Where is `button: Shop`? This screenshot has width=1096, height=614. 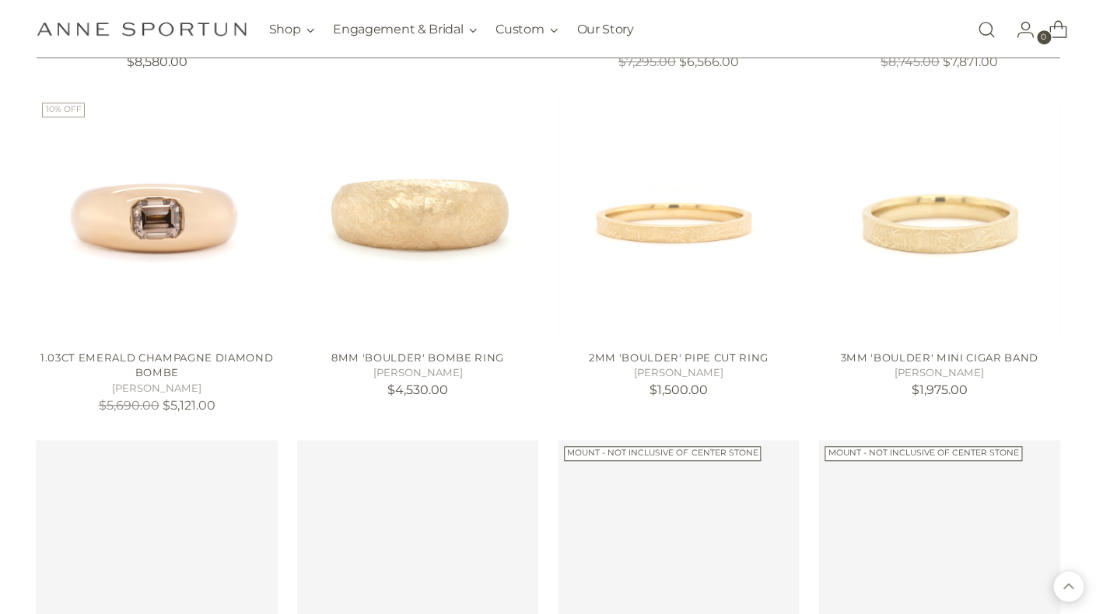
button: Shop is located at coordinates (292, 30).